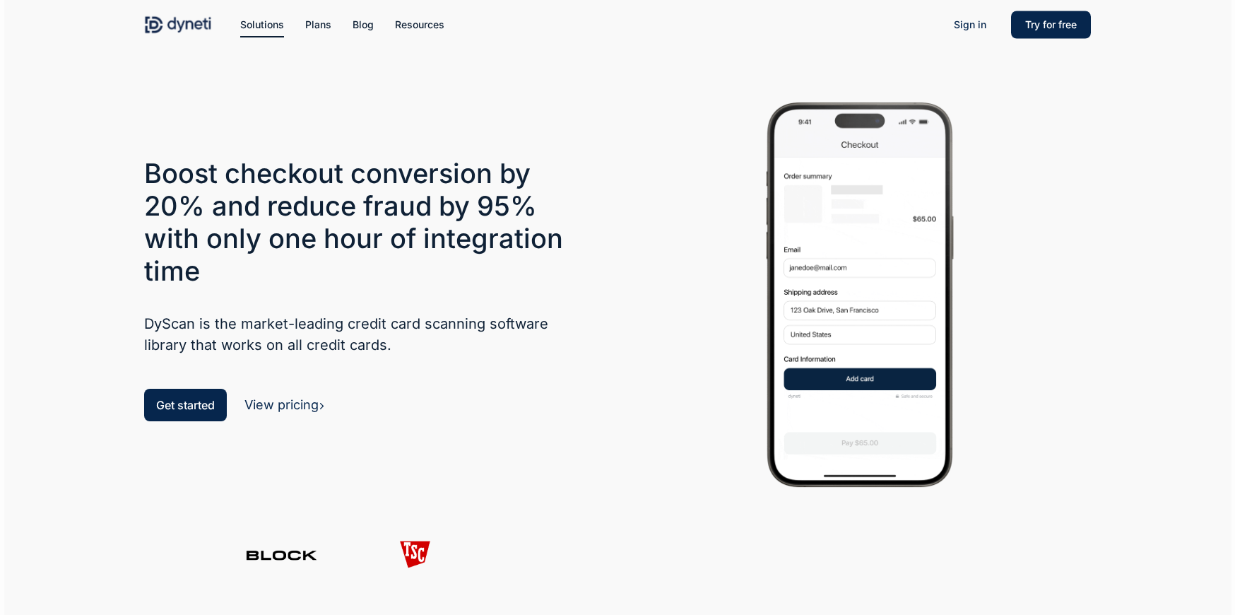 The image size is (1235, 615). What do you see at coordinates (970, 24) in the screenshot?
I see `span: Sign in` at bounding box center [970, 24].